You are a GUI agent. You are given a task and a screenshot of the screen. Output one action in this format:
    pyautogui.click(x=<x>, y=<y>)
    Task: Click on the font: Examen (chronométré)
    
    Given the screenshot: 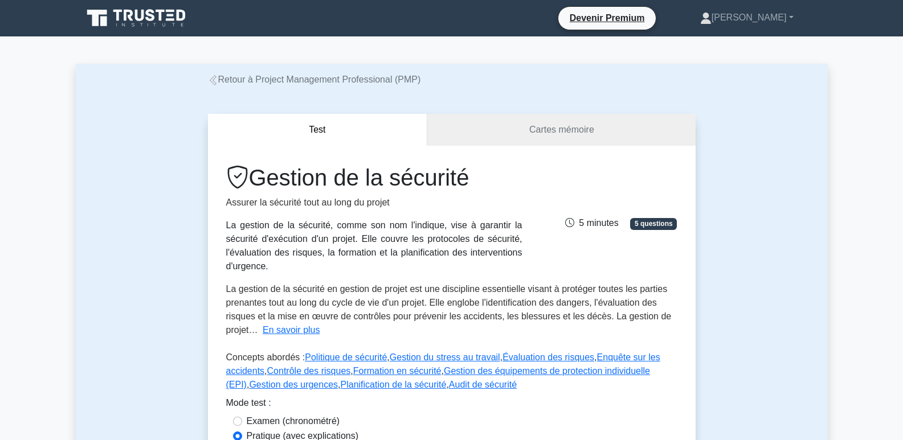 What is the action you would take?
    pyautogui.click(x=293, y=421)
    